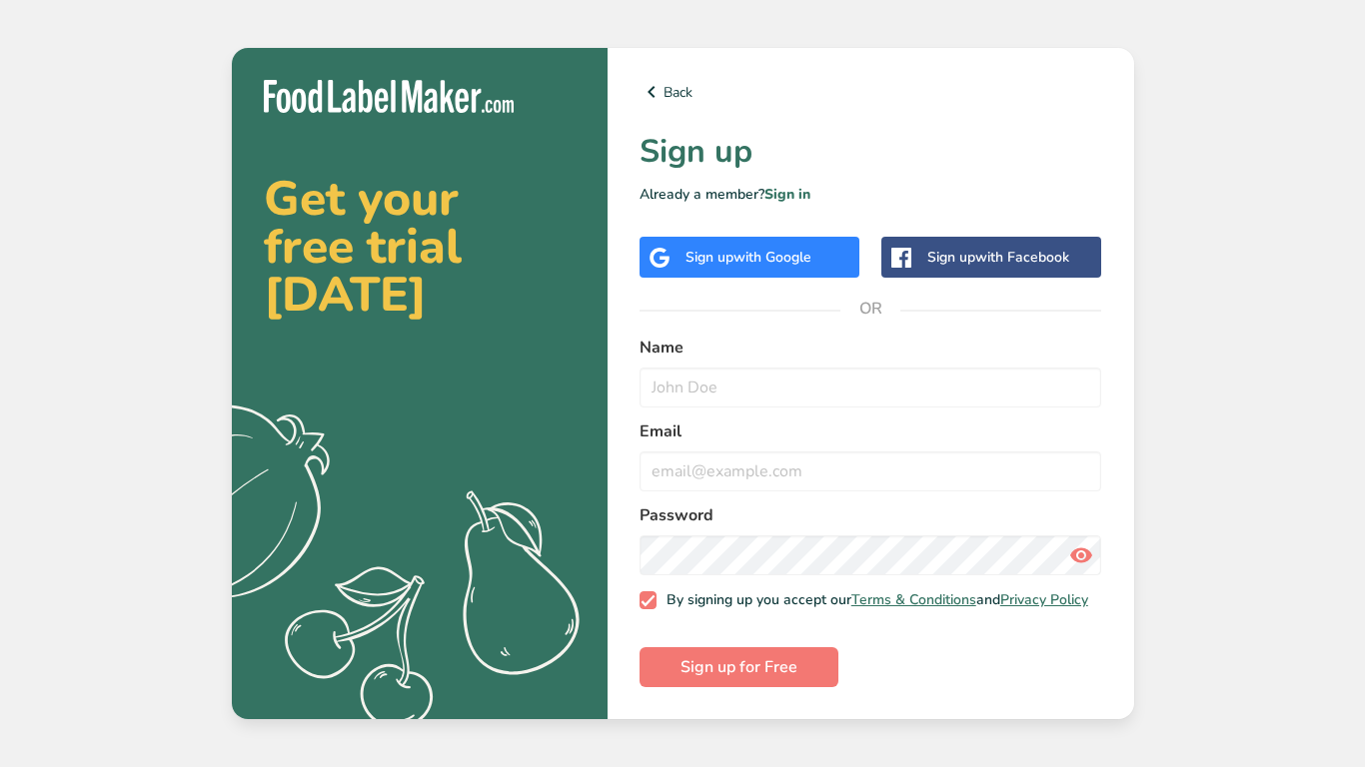  Describe the element at coordinates (870, 432) in the screenshot. I see `label: Email` at that location.